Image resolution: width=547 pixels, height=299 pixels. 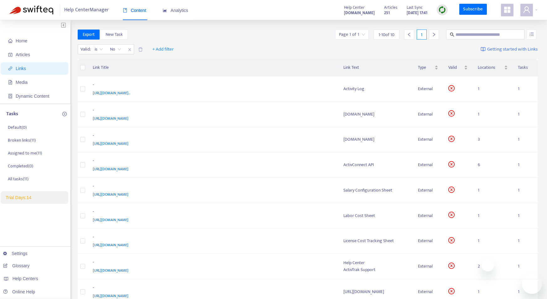 I want to click on p: Completed ( 0 ), so click(x=20, y=166).